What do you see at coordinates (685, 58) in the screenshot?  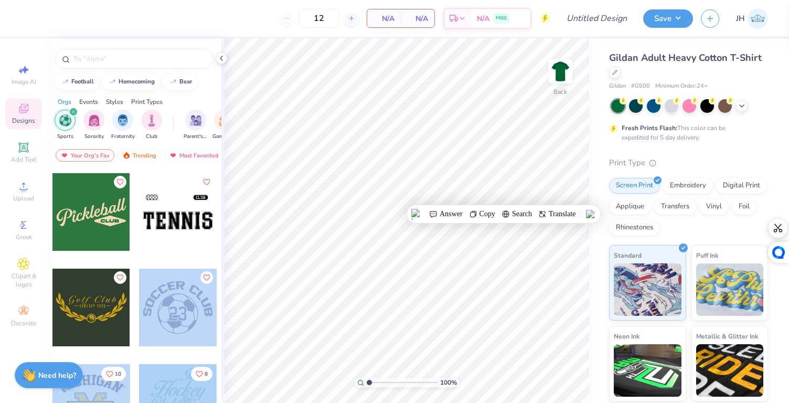 I see `span: Gildan Adult Heavy Cotton T-Shirt` at bounding box center [685, 58].